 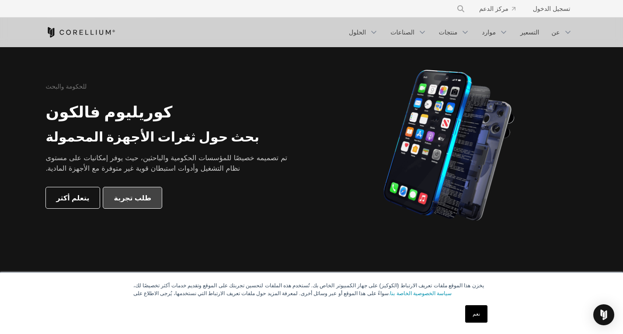 I want to click on font: يتعلم أكثر, so click(x=73, y=198).